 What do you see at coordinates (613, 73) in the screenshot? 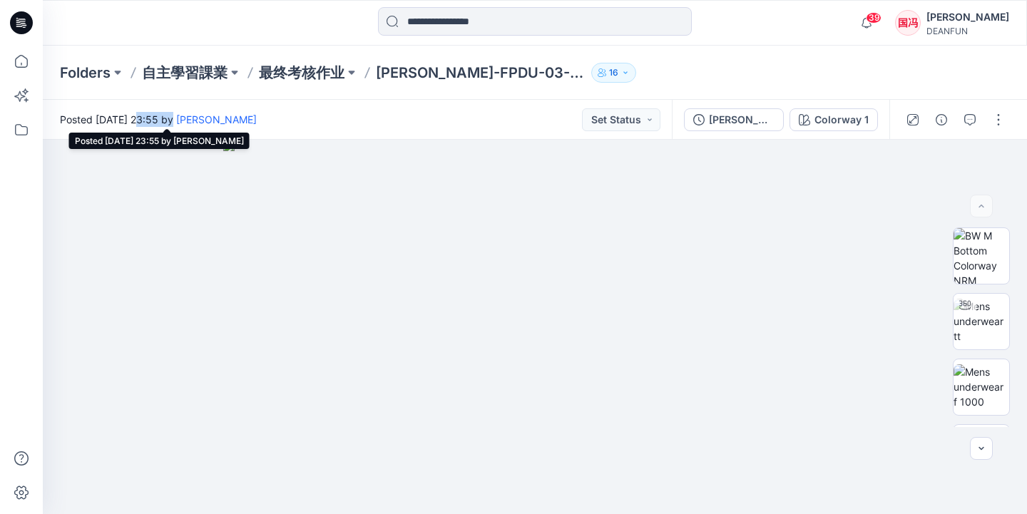
I see `button: 16` at bounding box center [613, 73].